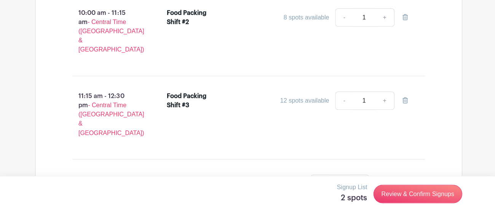  I want to click on p: 10:00 am - 11:15 am, so click(107, 32).